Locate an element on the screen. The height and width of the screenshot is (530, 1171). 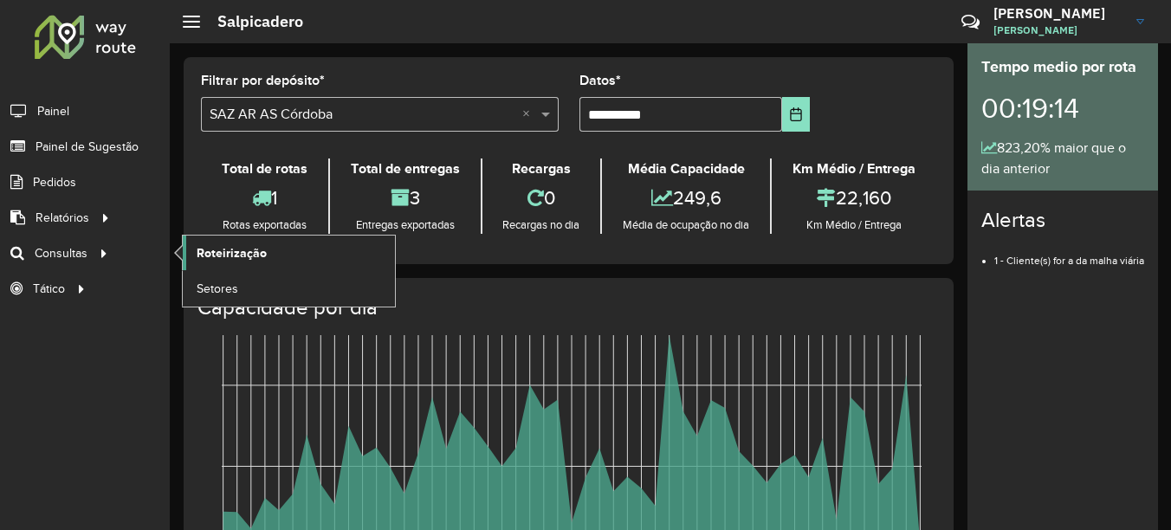
a: Contato Rápido is located at coordinates (970, 22).